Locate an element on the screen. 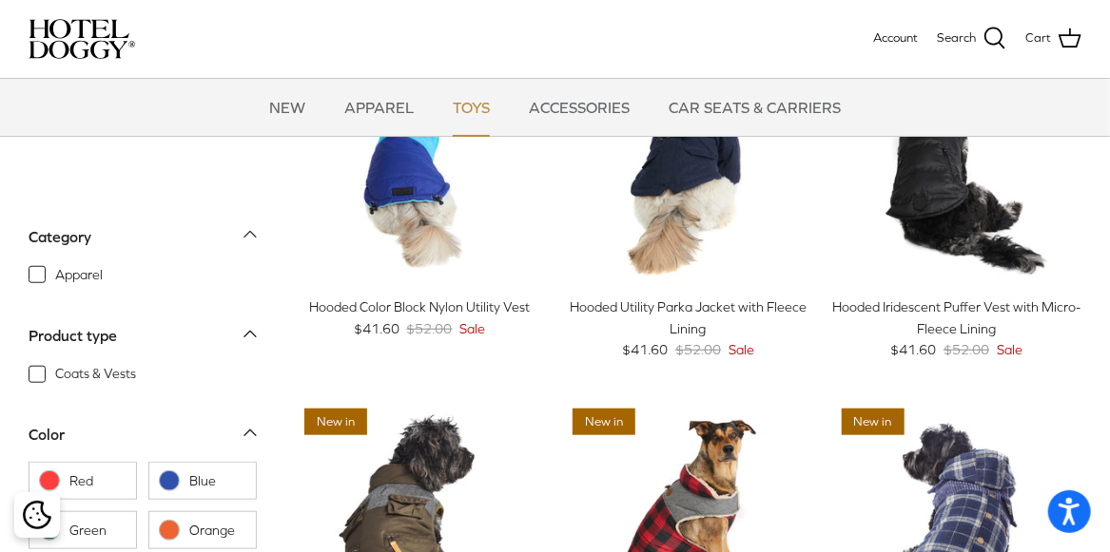 The height and width of the screenshot is (552, 1110). a: Category is located at coordinates (143, 242).